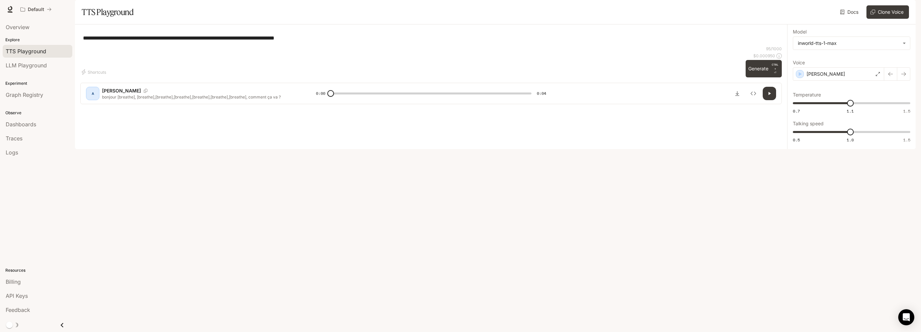 This screenshot has width=921, height=332. What do you see at coordinates (906, 317) in the screenshot?
I see `div: Open Intercom Messenger` at bounding box center [906, 317].